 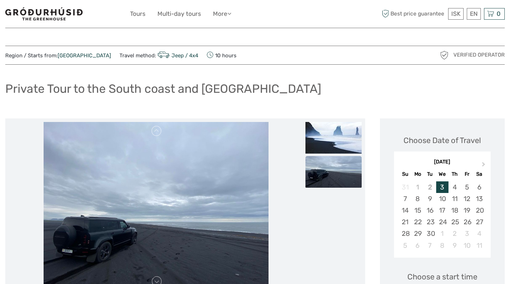 What do you see at coordinates (159, 55) in the screenshot?
I see `span: Travel method:` at bounding box center [159, 55].